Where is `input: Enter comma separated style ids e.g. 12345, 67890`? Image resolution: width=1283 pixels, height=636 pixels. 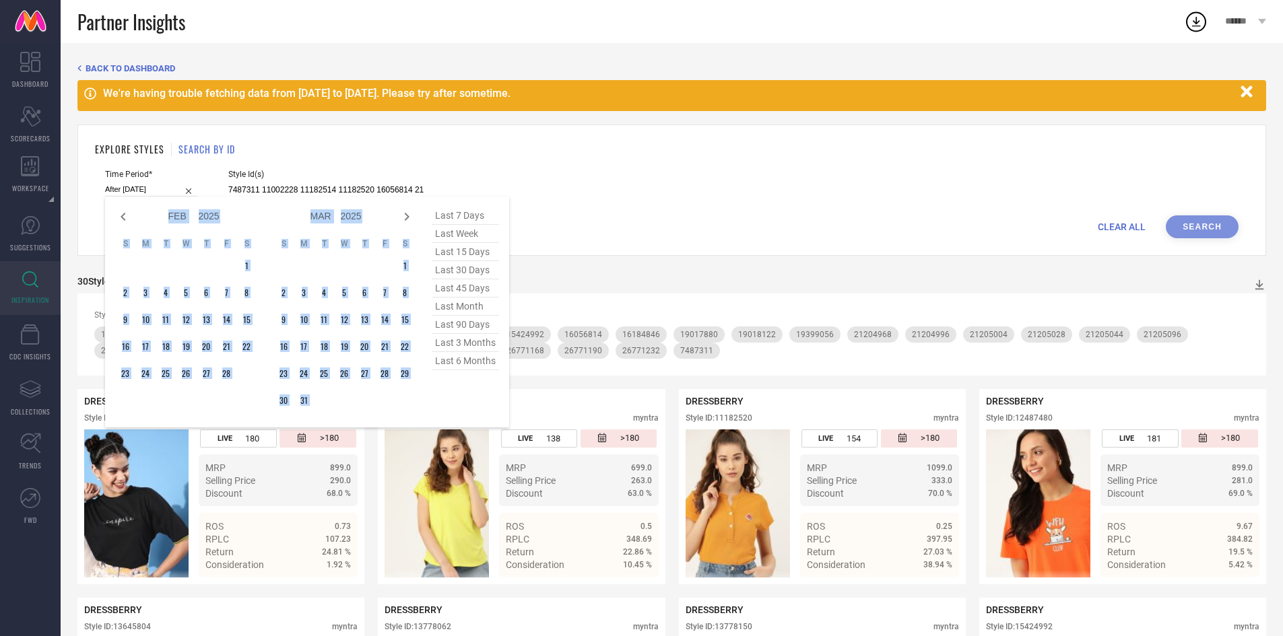 input: Enter comma separated style ids e.g. 12345, 67890 is located at coordinates (326, 190).